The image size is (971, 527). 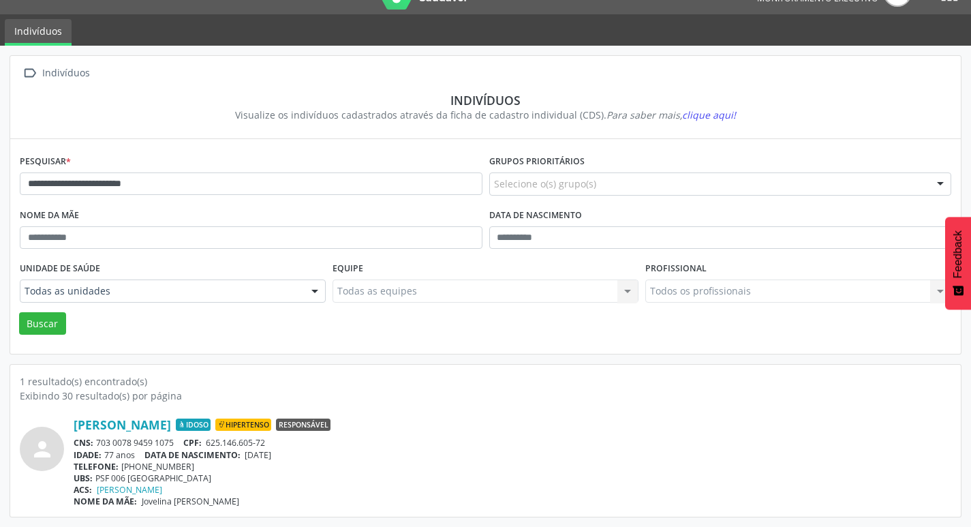 What do you see at coordinates (192, 442) in the screenshot?
I see `span: CPF:` at bounding box center [192, 442].